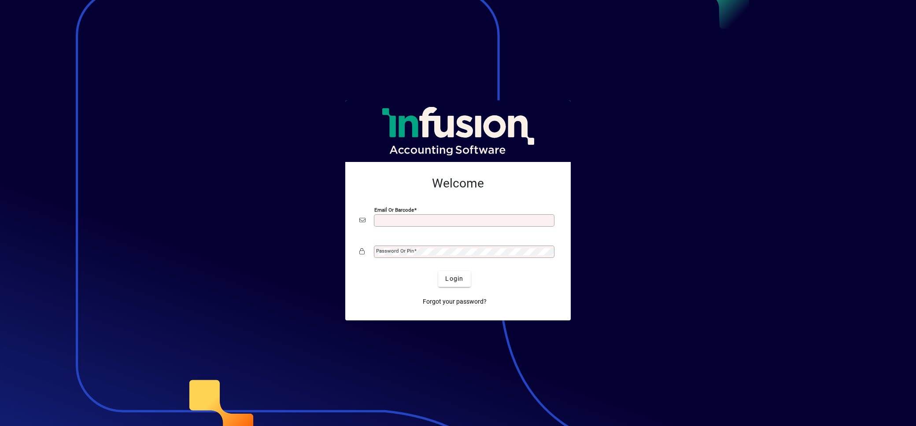 The width and height of the screenshot is (916, 426). What do you see at coordinates (395, 251) in the screenshot?
I see `mat-label: Password or Pin` at bounding box center [395, 251].